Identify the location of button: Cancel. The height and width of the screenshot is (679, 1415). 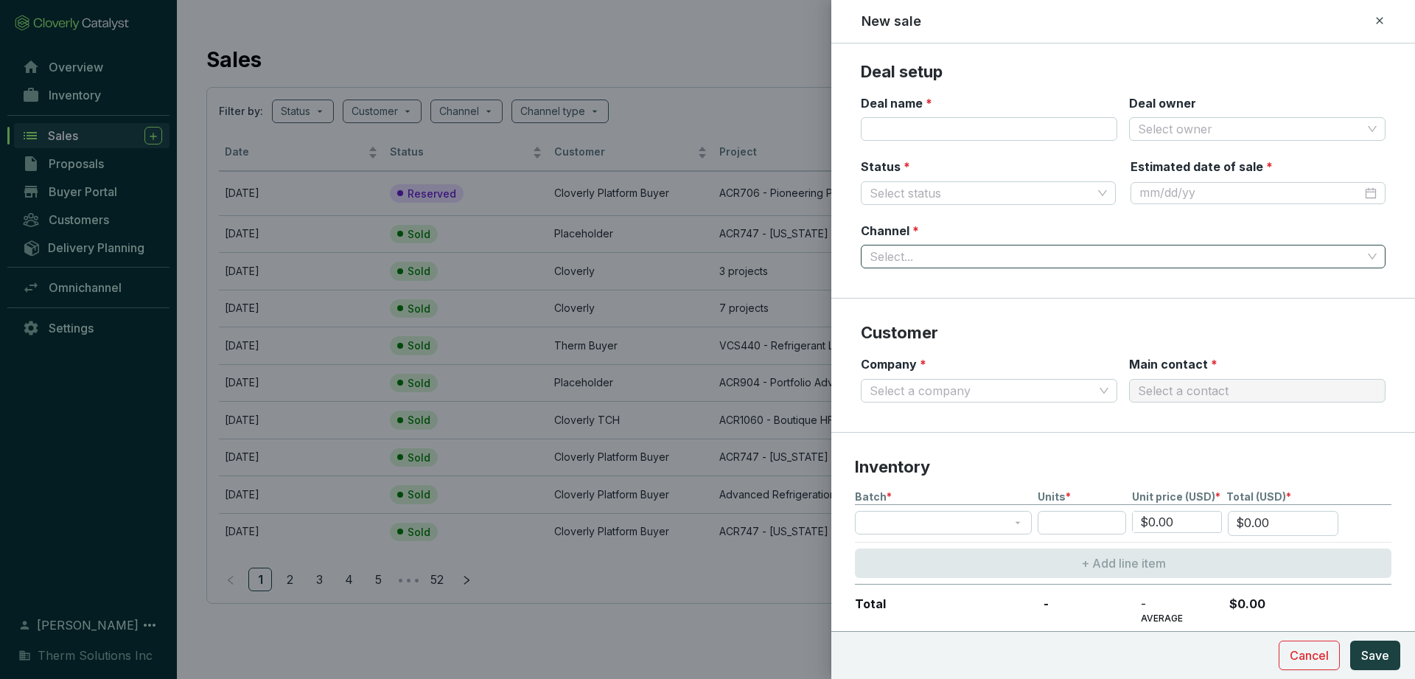
(1309, 655).